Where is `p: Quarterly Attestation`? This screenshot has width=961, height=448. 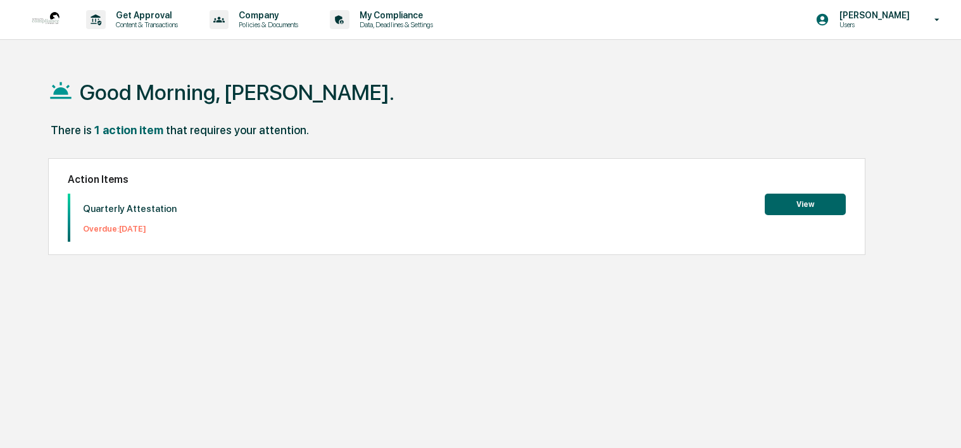 p: Quarterly Attestation is located at coordinates (130, 209).